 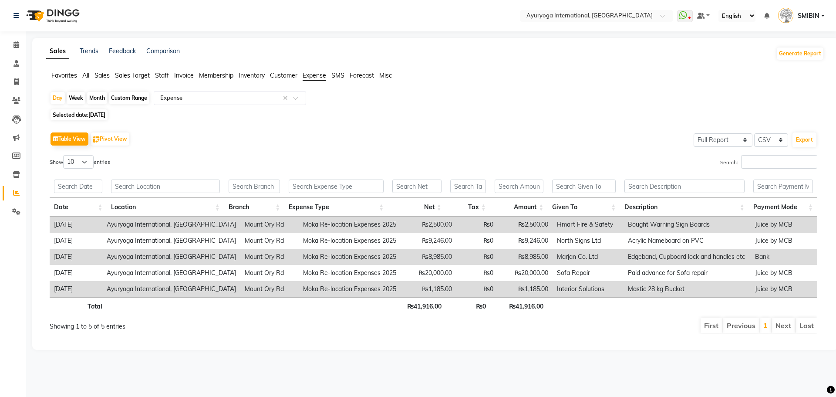 I want to click on img: logo, so click(x=52, y=16).